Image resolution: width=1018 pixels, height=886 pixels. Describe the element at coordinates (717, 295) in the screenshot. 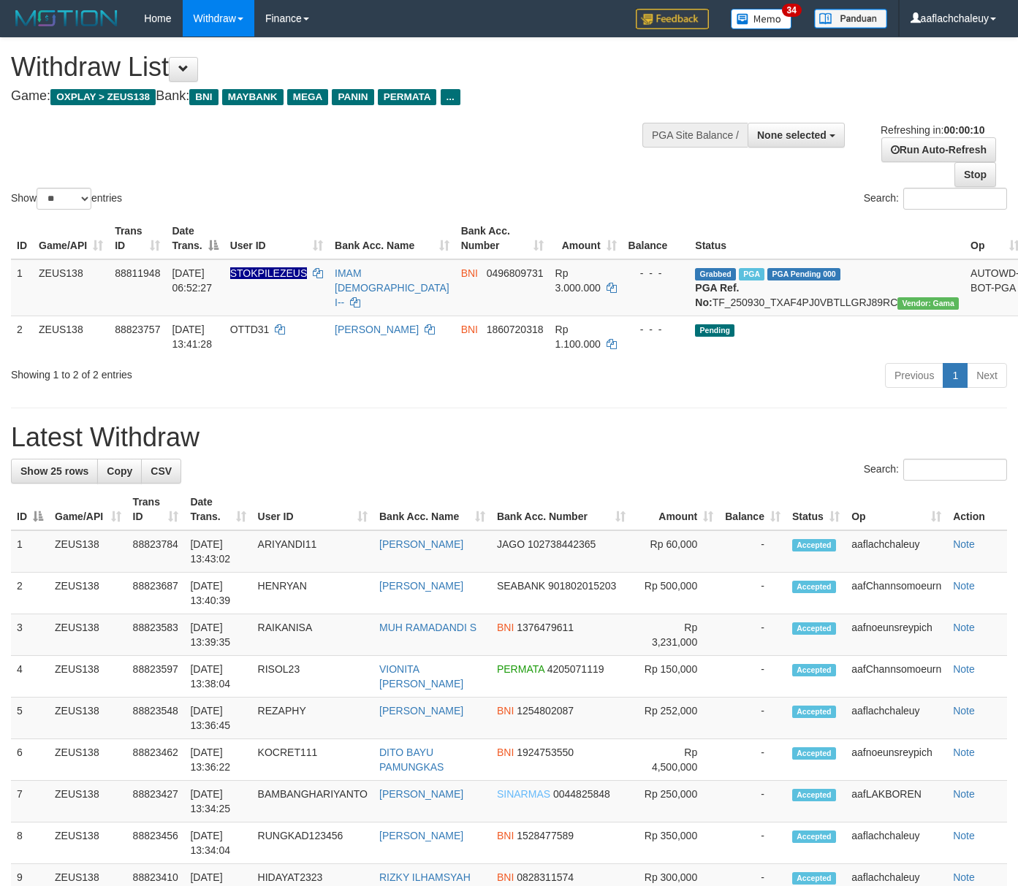

I see `b: PGA Ref. No:` at that location.